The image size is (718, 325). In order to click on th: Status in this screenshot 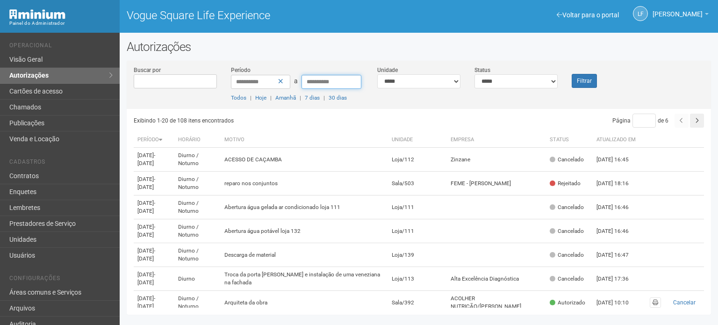, I will do `click(569, 140)`.